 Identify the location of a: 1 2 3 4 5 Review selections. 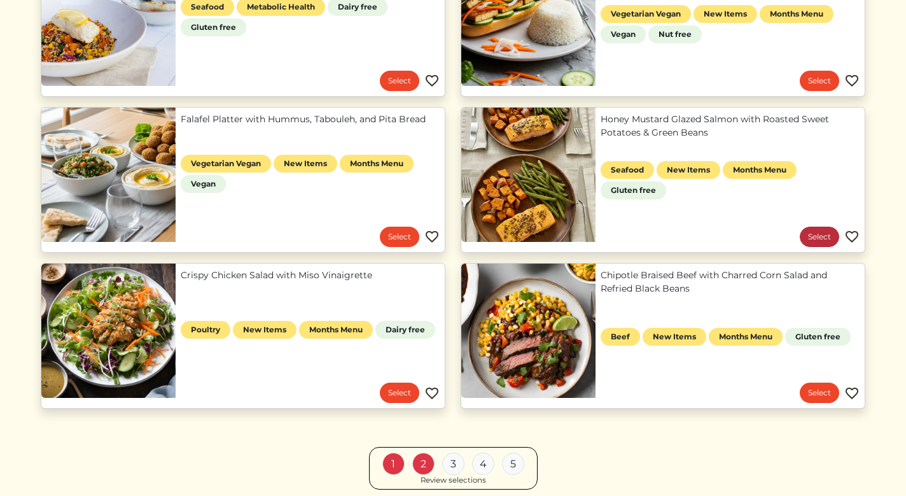
(453, 468).